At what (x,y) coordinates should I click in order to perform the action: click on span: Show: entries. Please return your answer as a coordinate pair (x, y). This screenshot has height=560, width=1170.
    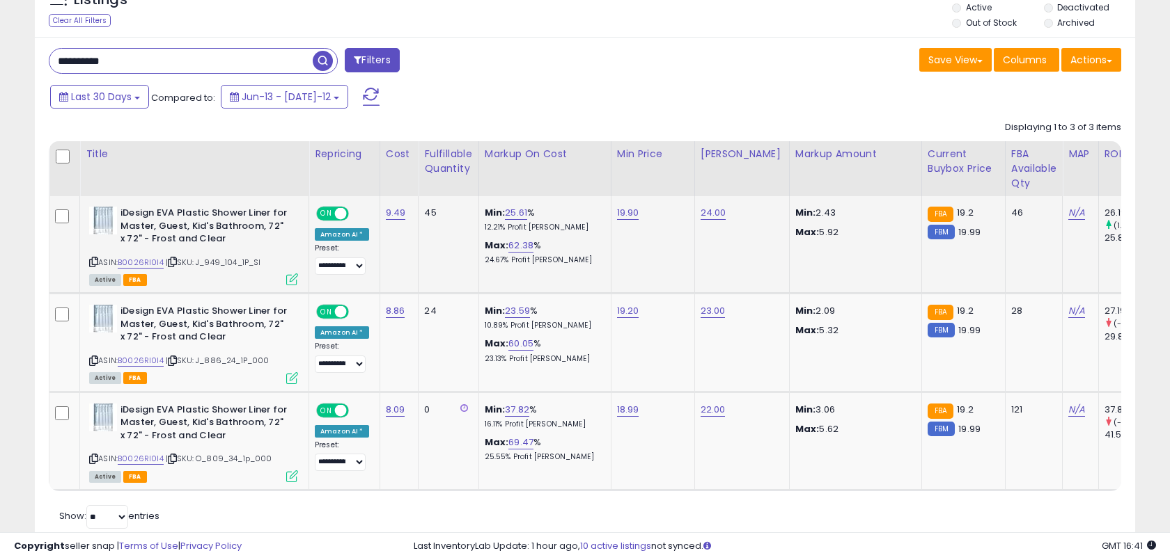
    Looking at the image, I should click on (109, 516).